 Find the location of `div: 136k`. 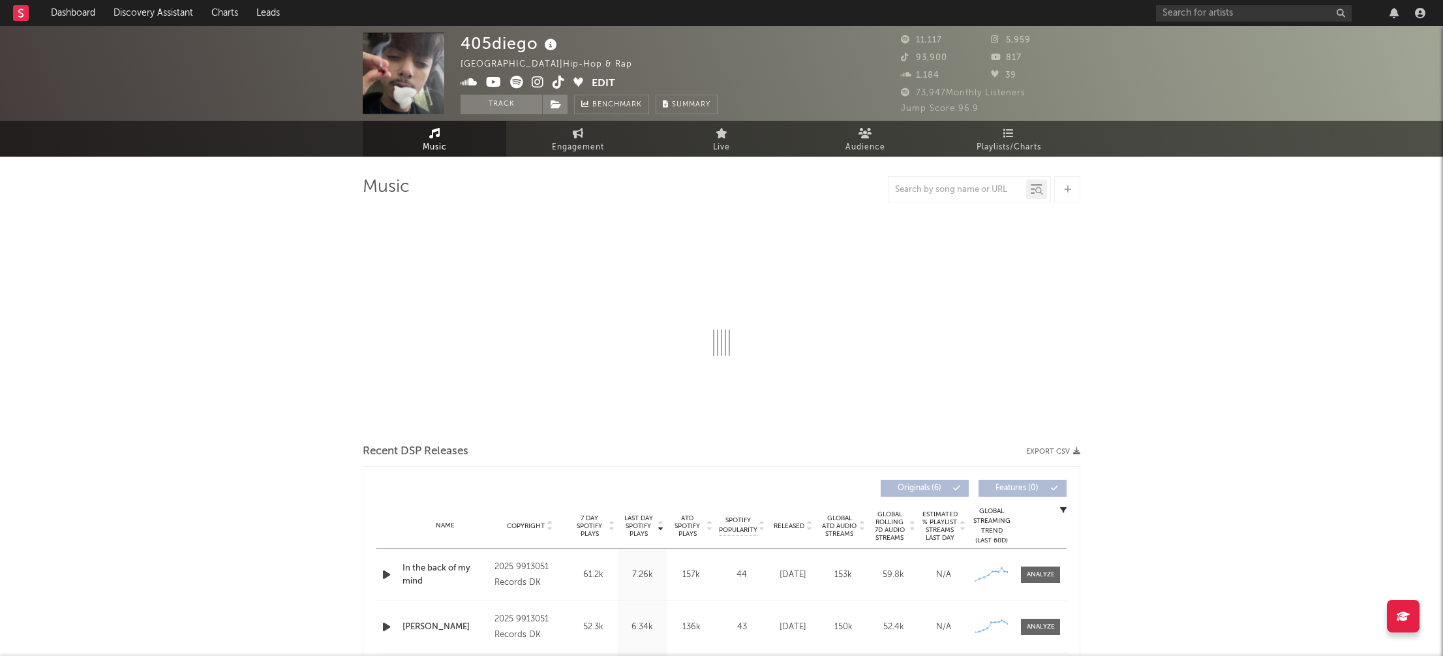

div: 136k is located at coordinates (691, 627).